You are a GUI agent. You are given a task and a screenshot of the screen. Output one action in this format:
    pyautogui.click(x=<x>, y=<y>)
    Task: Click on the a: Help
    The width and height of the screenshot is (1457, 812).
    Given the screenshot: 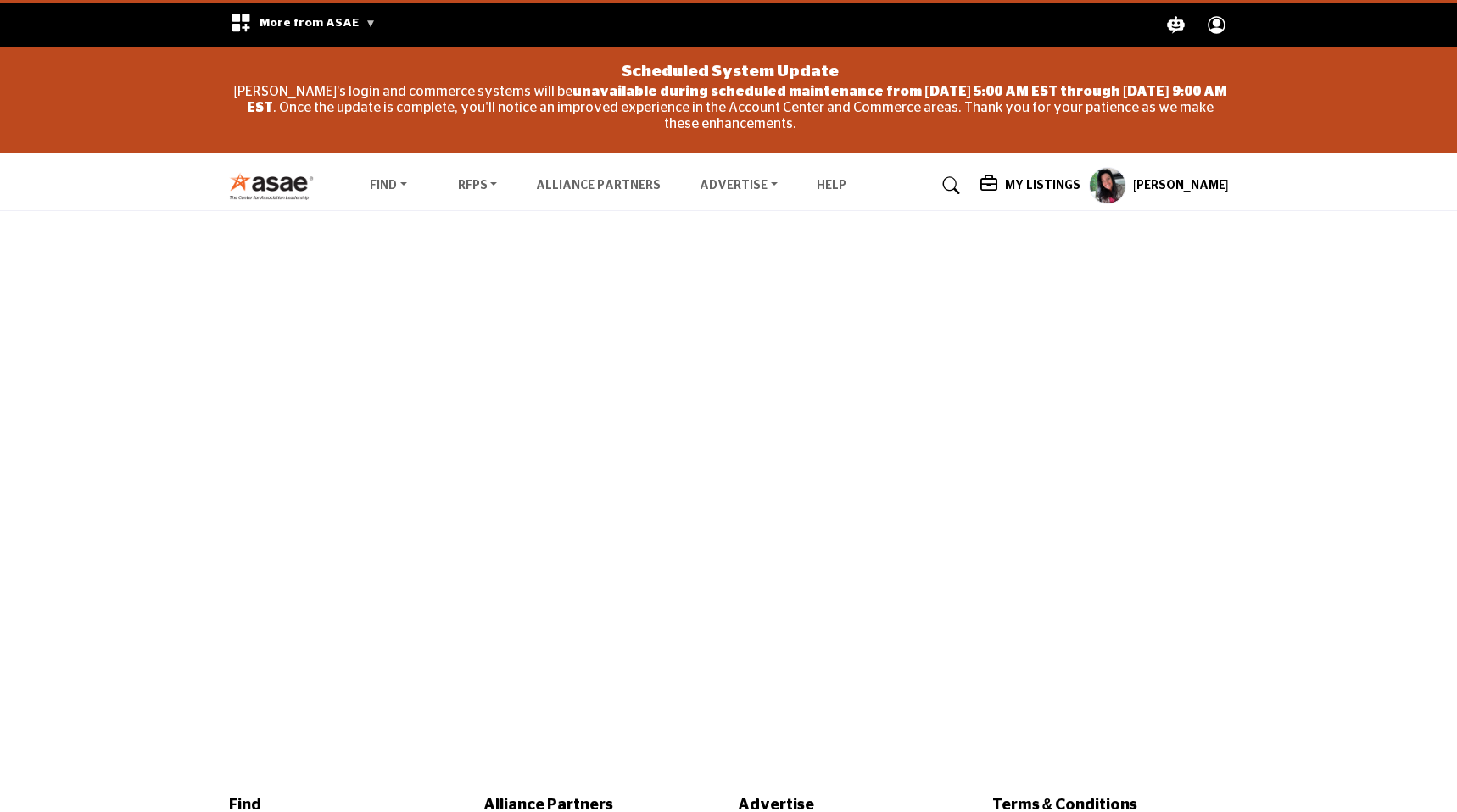 What is the action you would take?
    pyautogui.click(x=831, y=186)
    